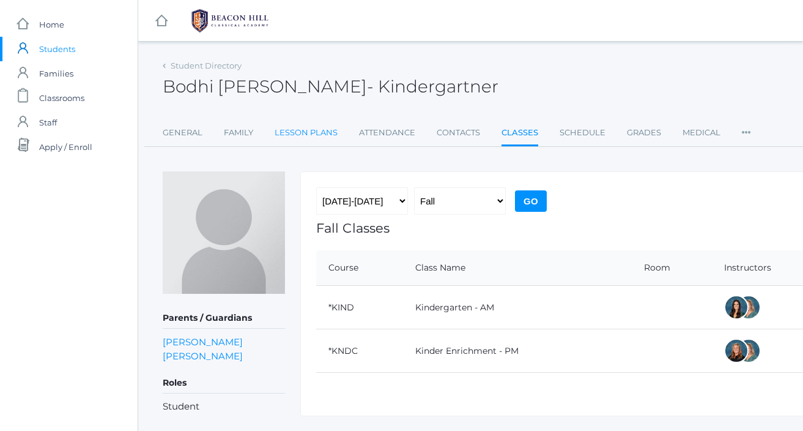 The height and width of the screenshot is (431, 803). I want to click on a: Kindergarten - AM, so click(455, 307).